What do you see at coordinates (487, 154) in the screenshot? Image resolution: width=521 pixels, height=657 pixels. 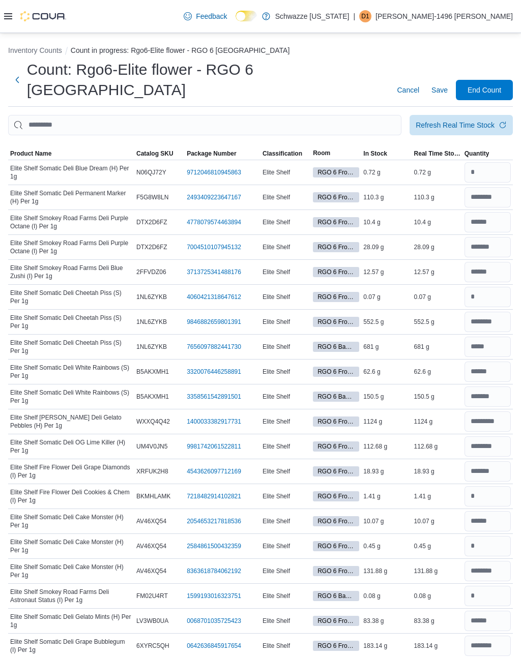 I see `button: Quantity` at bounding box center [487, 154].